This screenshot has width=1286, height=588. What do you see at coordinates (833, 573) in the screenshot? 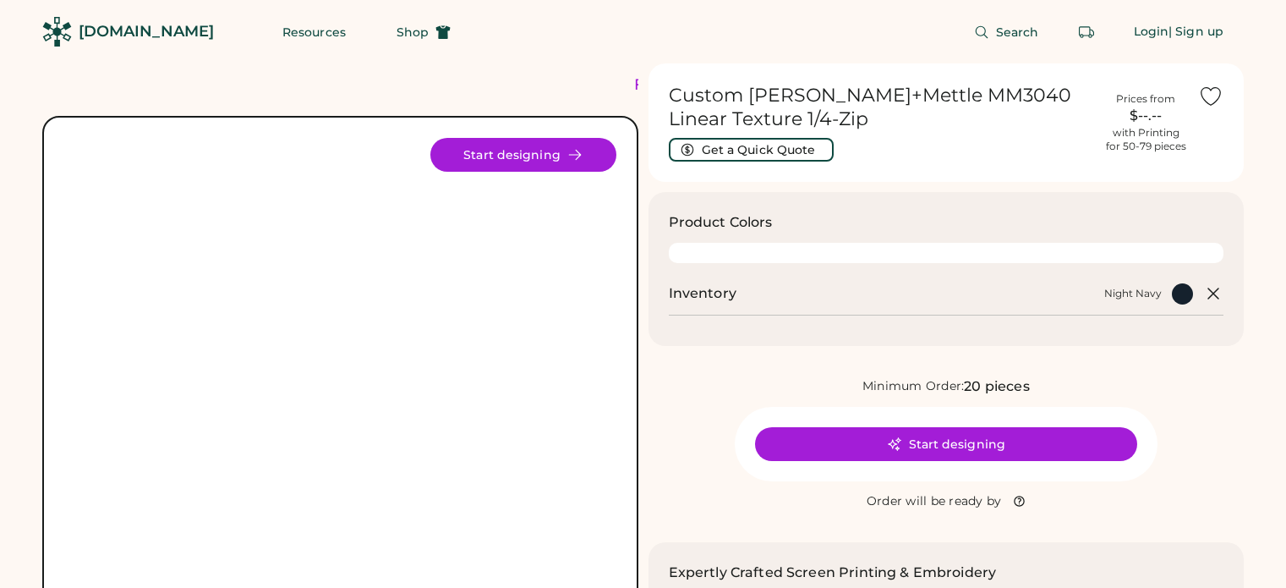
I see `h2: Expertly Crafted Screen Printing & Embroidery` at bounding box center [833, 573].